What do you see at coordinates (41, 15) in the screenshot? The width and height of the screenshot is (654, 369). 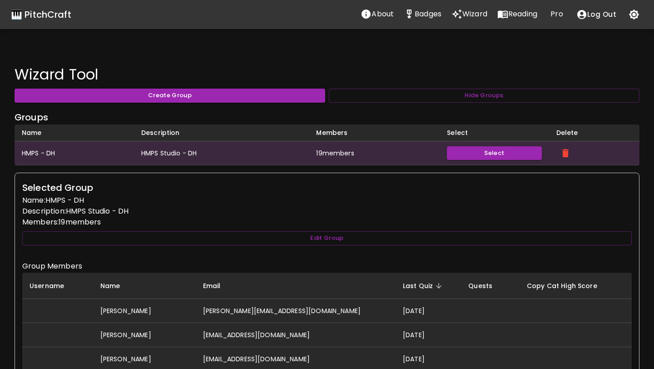 I see `div: 🎹 PitchCraft` at bounding box center [41, 15].